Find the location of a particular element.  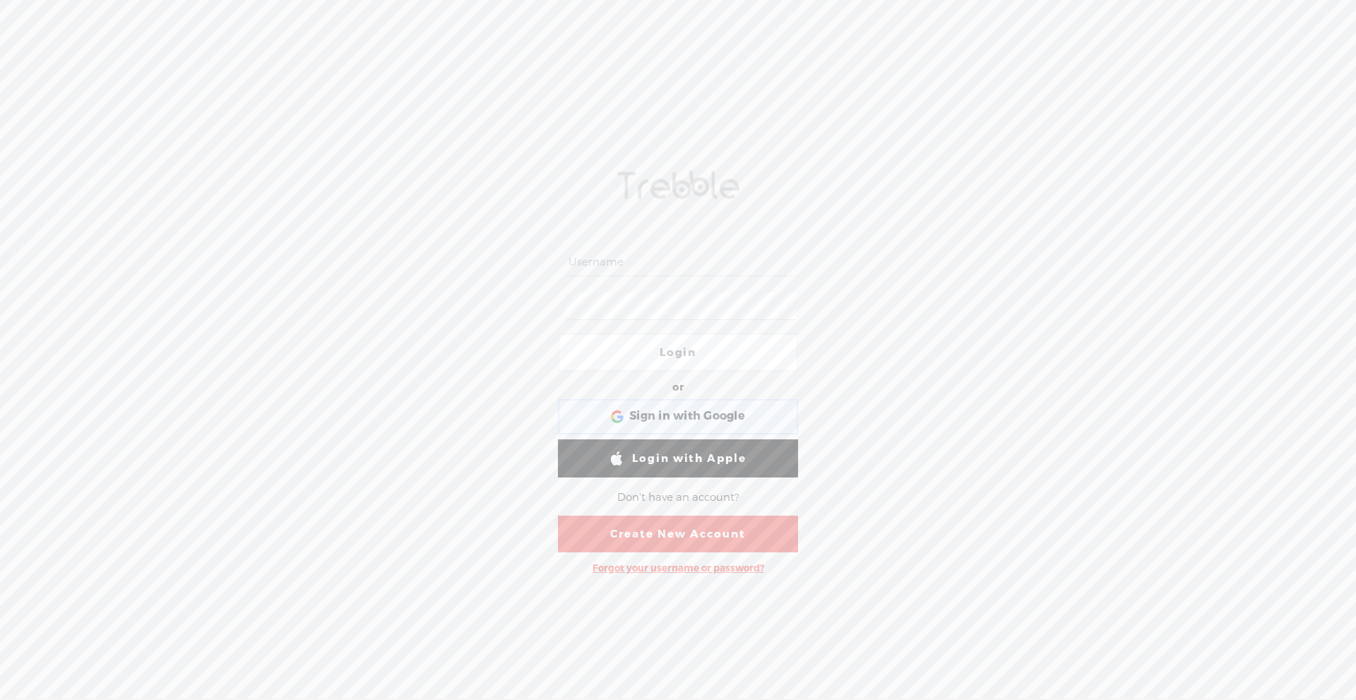

input: Username is located at coordinates (680, 262).